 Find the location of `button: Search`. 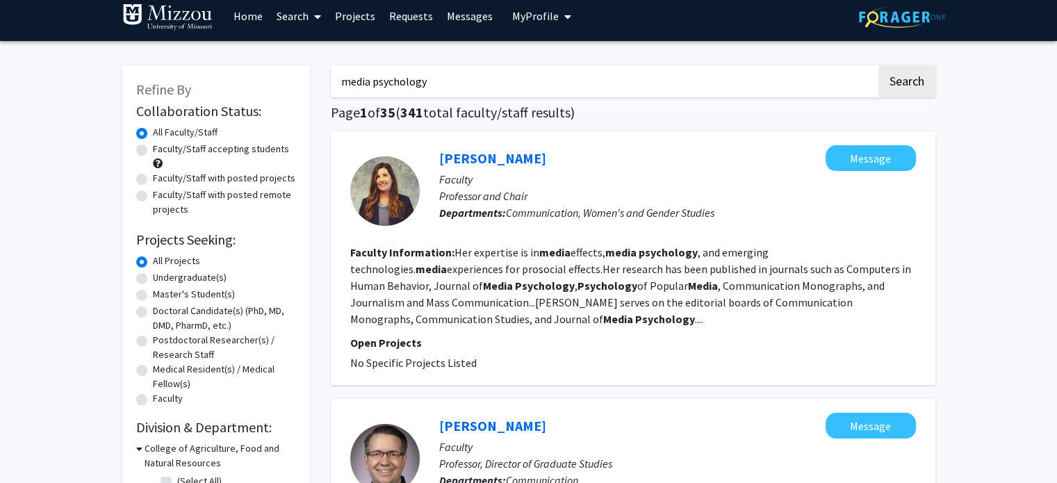

button: Search is located at coordinates (907, 81).